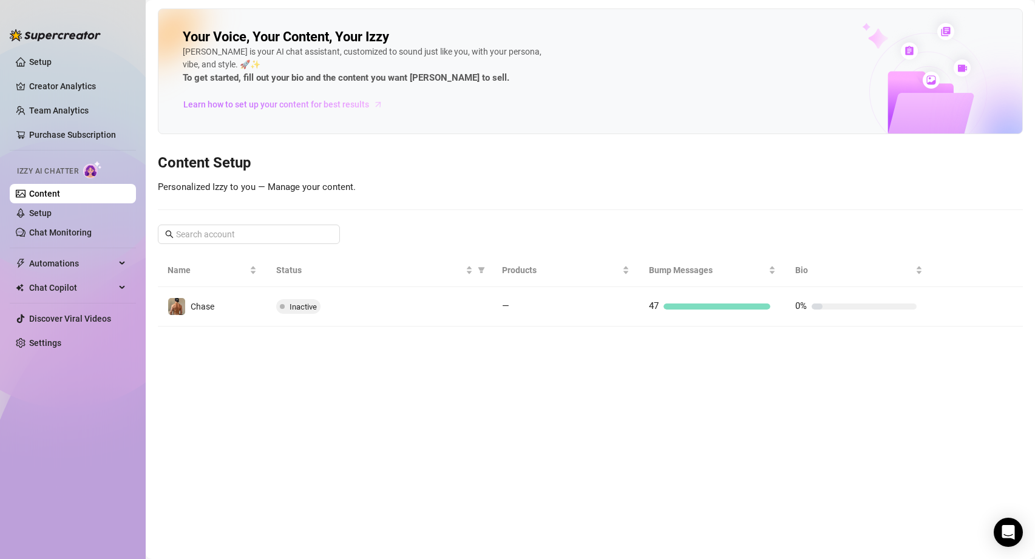 The height and width of the screenshot is (559, 1035). Describe the element at coordinates (212, 270) in the screenshot. I see `th: Name` at that location.